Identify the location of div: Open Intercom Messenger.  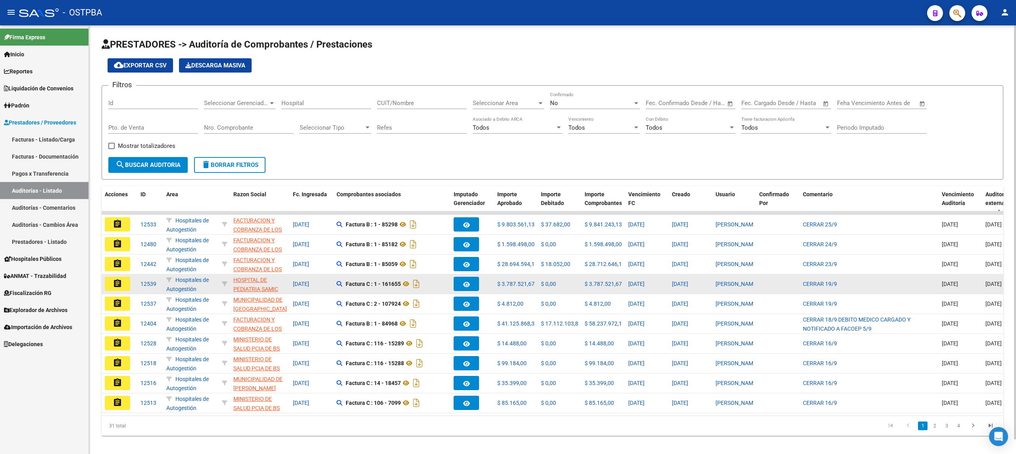
(998, 437).